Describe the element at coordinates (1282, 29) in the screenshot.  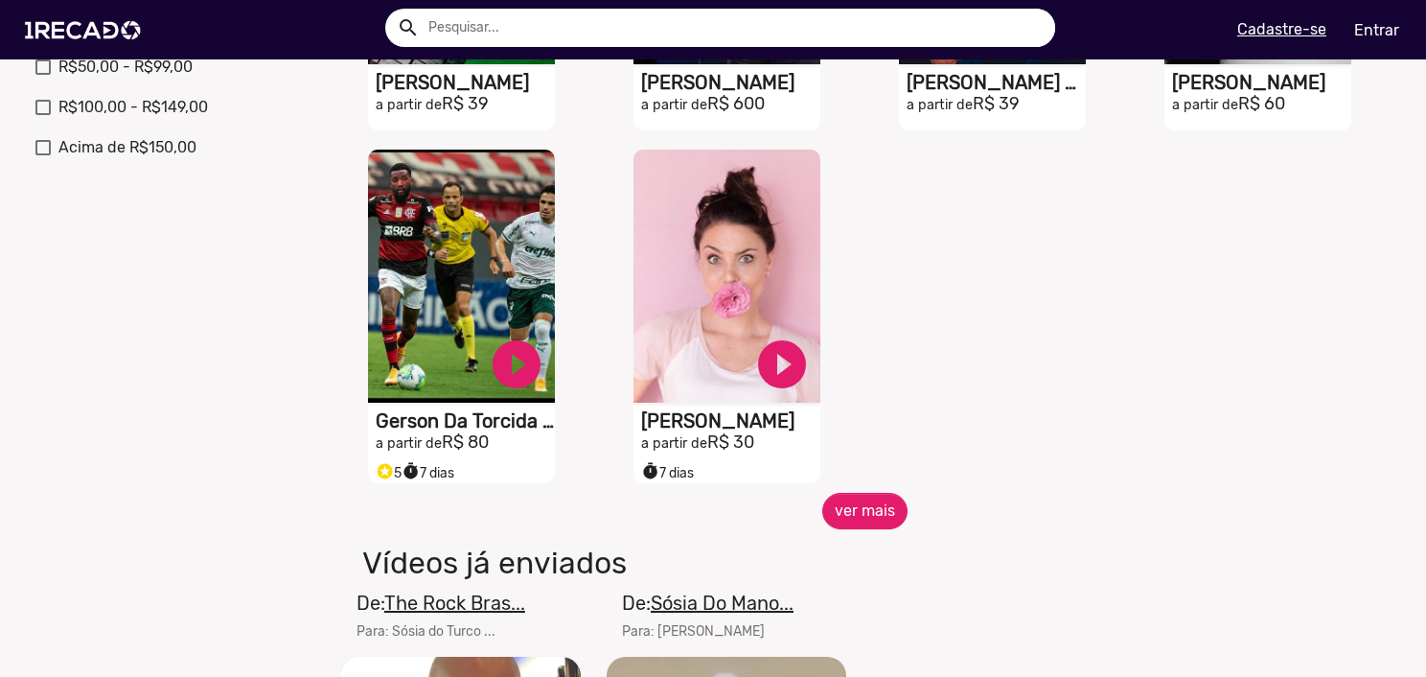
I see `u: Cadastre-se` at that location.